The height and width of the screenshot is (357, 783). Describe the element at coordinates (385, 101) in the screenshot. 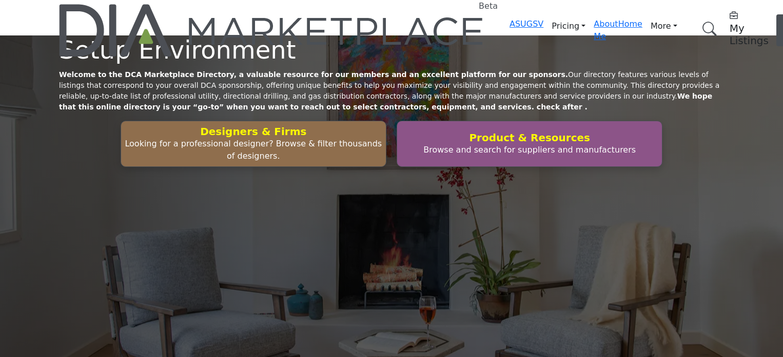

I see `strong: We hope that this online directory is your “go-to” when you want to reach out to select contracto...` at that location.